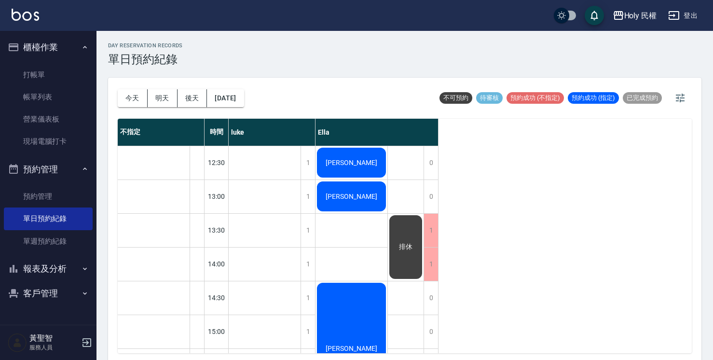  What do you see at coordinates (48, 293) in the screenshot?
I see `button: 客戶管理` at bounding box center [48, 293].